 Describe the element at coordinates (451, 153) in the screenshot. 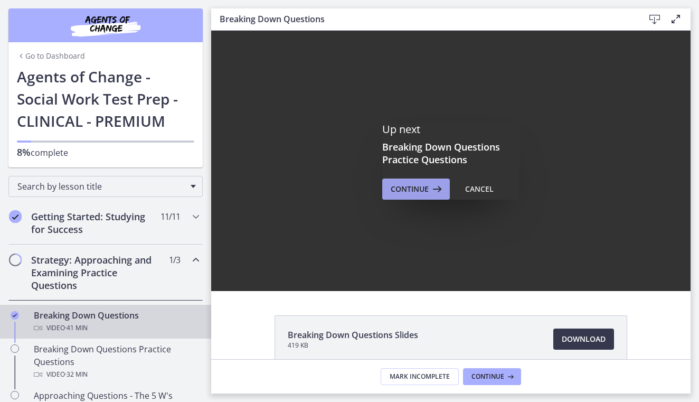

I see `h3: Breaking Down Questions Practice Questions` at that location.